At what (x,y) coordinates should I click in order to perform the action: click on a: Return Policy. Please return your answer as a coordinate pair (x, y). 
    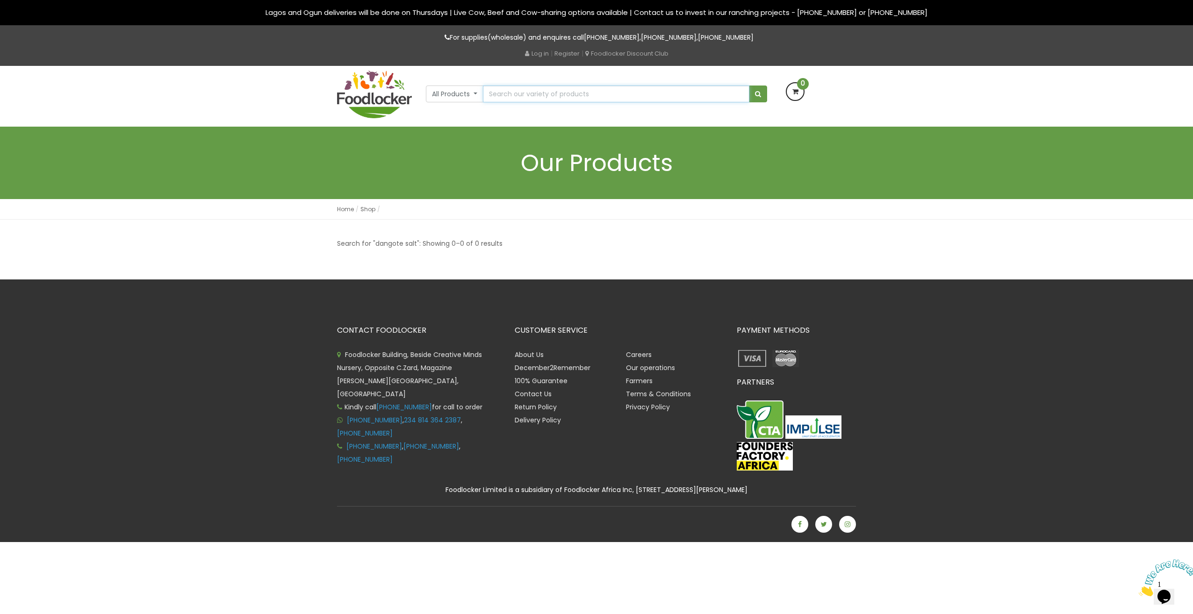
    Looking at the image, I should click on (536, 407).